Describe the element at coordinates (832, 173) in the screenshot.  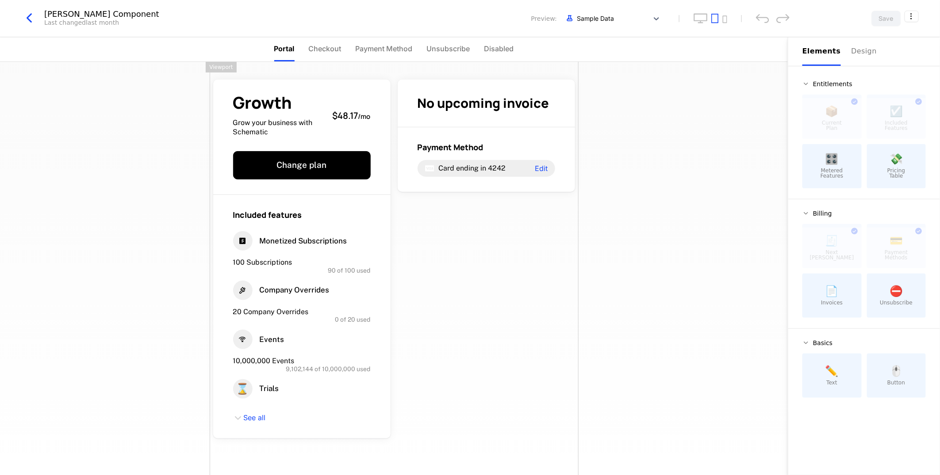
I see `span: Metered Features` at that location.